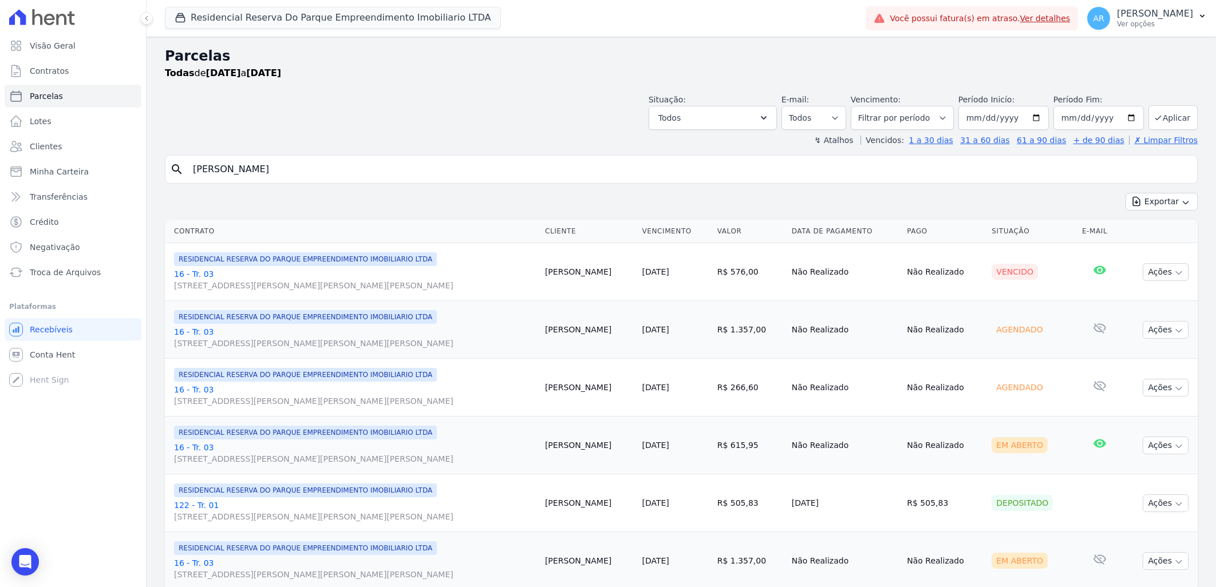  I want to click on a: Recebíveis, so click(73, 330).